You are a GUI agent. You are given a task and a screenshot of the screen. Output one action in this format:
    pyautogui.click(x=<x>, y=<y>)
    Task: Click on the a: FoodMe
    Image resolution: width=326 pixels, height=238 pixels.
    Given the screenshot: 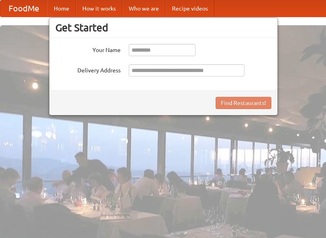 What is the action you would take?
    pyautogui.click(x=24, y=9)
    